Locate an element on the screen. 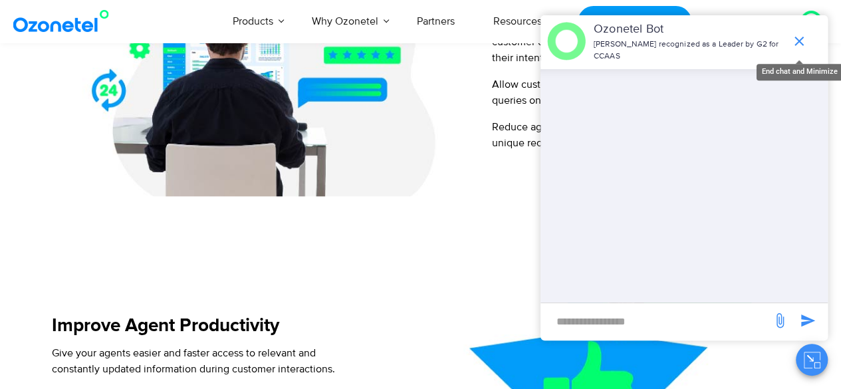 This screenshot has width=841, height=389. div: new-msg-input is located at coordinates (656, 322).